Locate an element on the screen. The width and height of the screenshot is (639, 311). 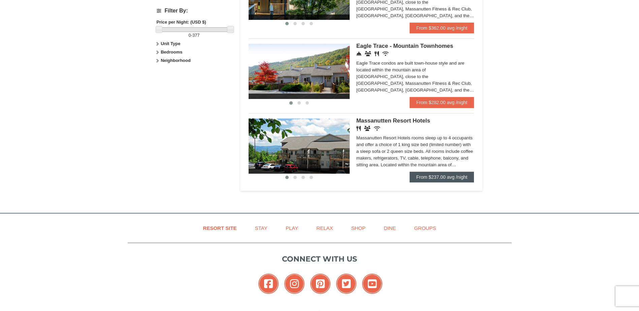
div: Massanutten Resort Hotels rooms sleep up to 4 occupants and offer a choice of 1 king size bed (li... is located at coordinates (415, 152).